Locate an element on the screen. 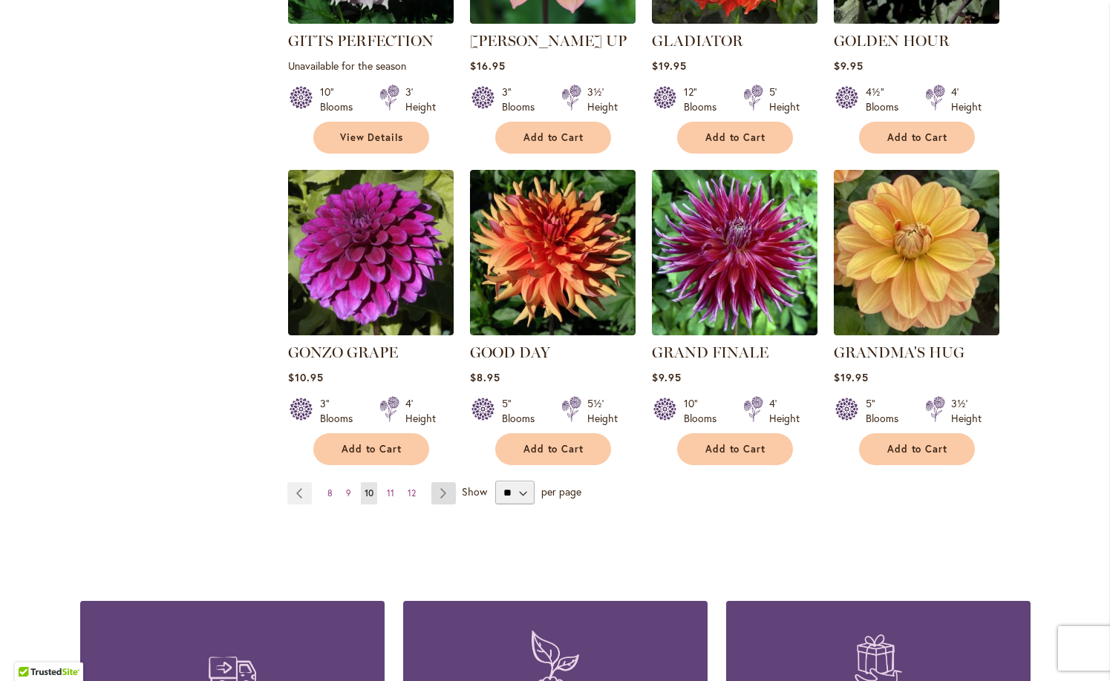 This screenshot has height=681, width=1110. span: 11 is located at coordinates (390, 493).